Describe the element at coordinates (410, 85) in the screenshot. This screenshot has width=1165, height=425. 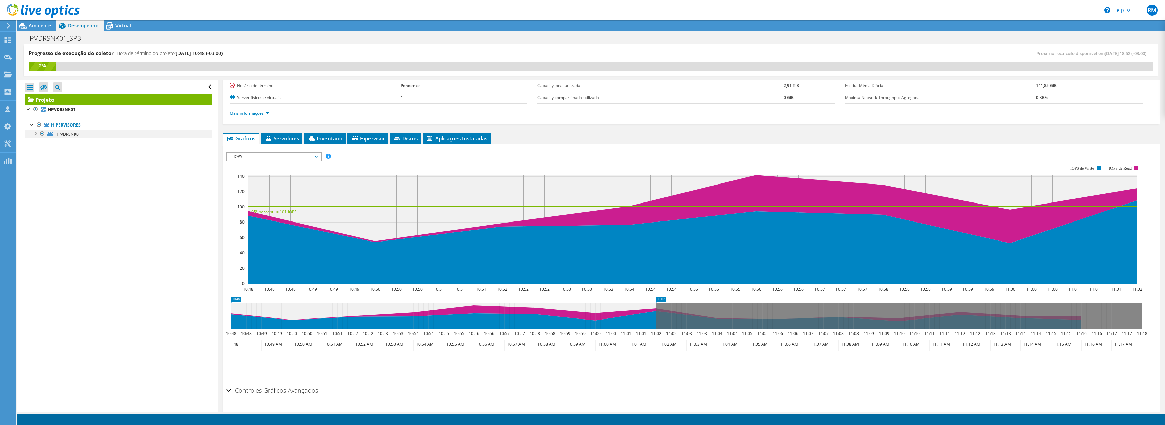
I see `b: Pendente` at that location.